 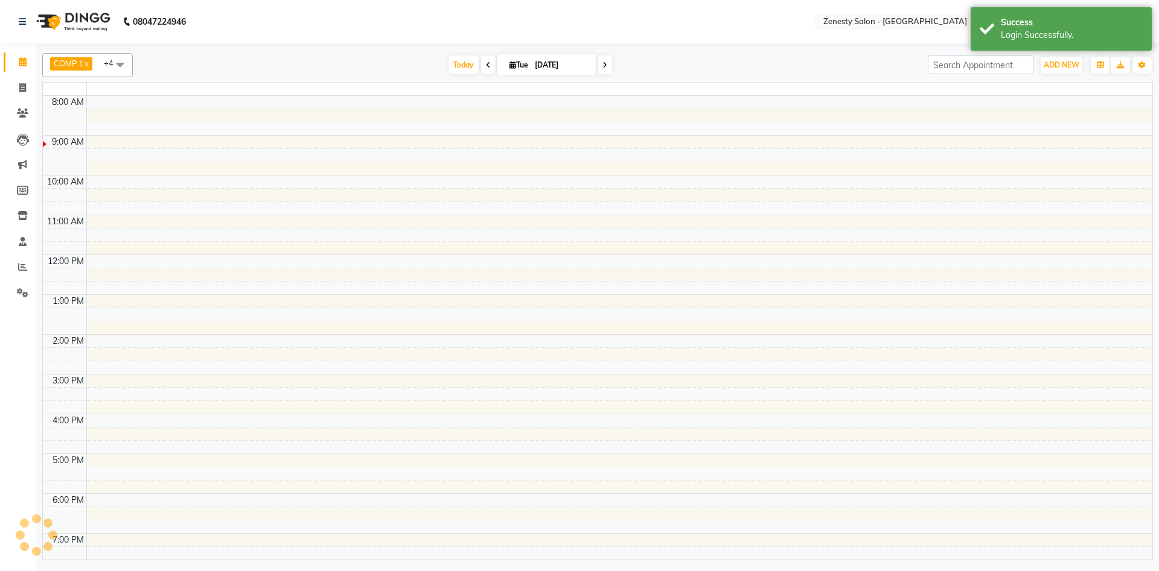 What do you see at coordinates (86, 63) in the screenshot?
I see `a: x` at bounding box center [86, 63].